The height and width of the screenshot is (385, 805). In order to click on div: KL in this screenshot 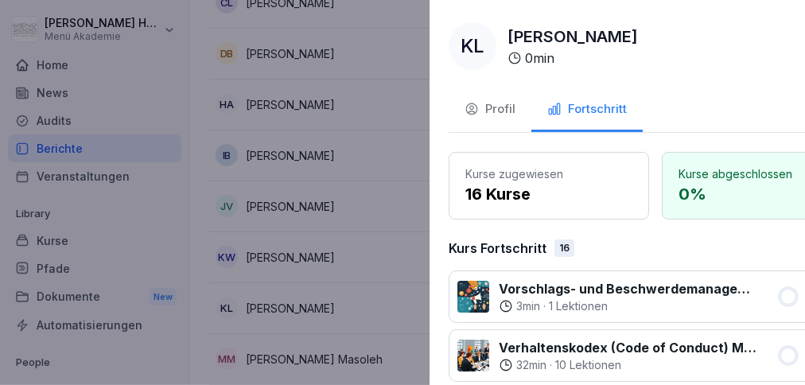, I will do `click(472, 46)`.